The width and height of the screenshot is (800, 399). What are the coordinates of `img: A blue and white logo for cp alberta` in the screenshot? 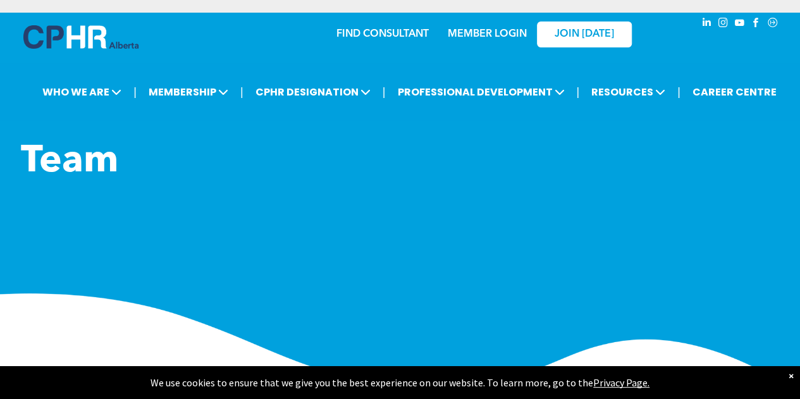 It's located at (81, 37).